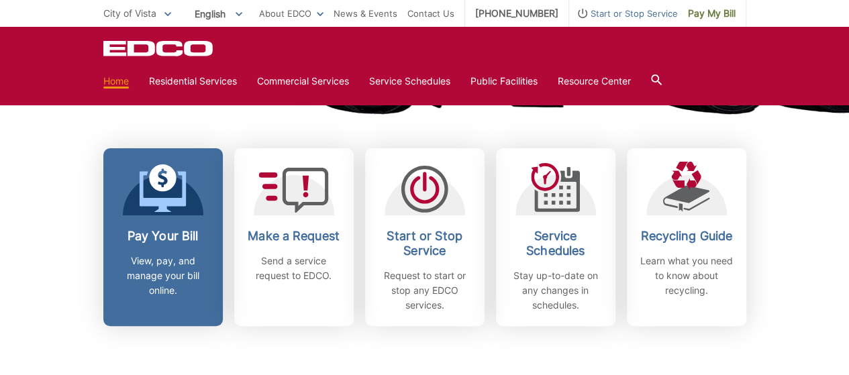 This screenshot has height=375, width=849. What do you see at coordinates (291, 13) in the screenshot?
I see `a: About EDCO` at bounding box center [291, 13].